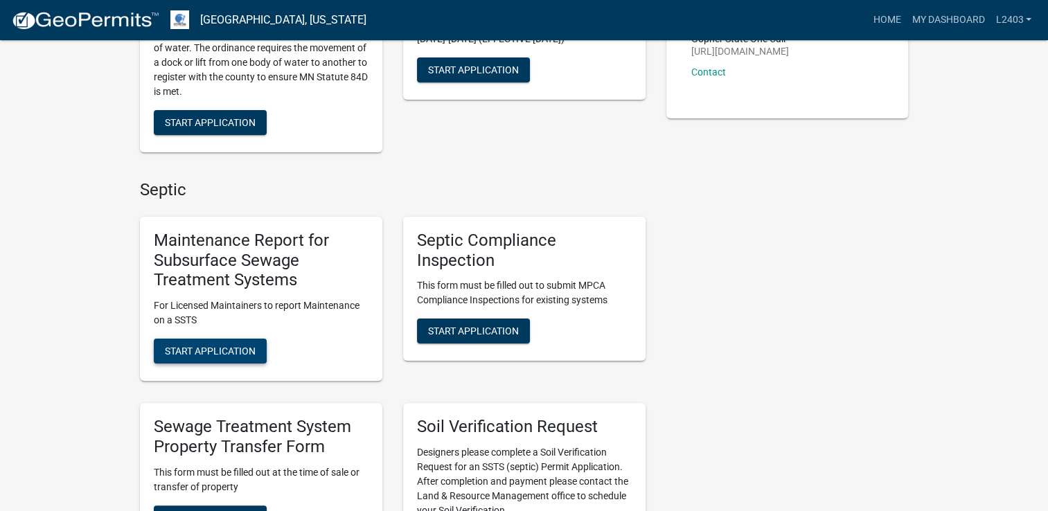 The height and width of the screenshot is (511, 1048). What do you see at coordinates (1014, 20) in the screenshot?
I see `a: L2403` at bounding box center [1014, 20].